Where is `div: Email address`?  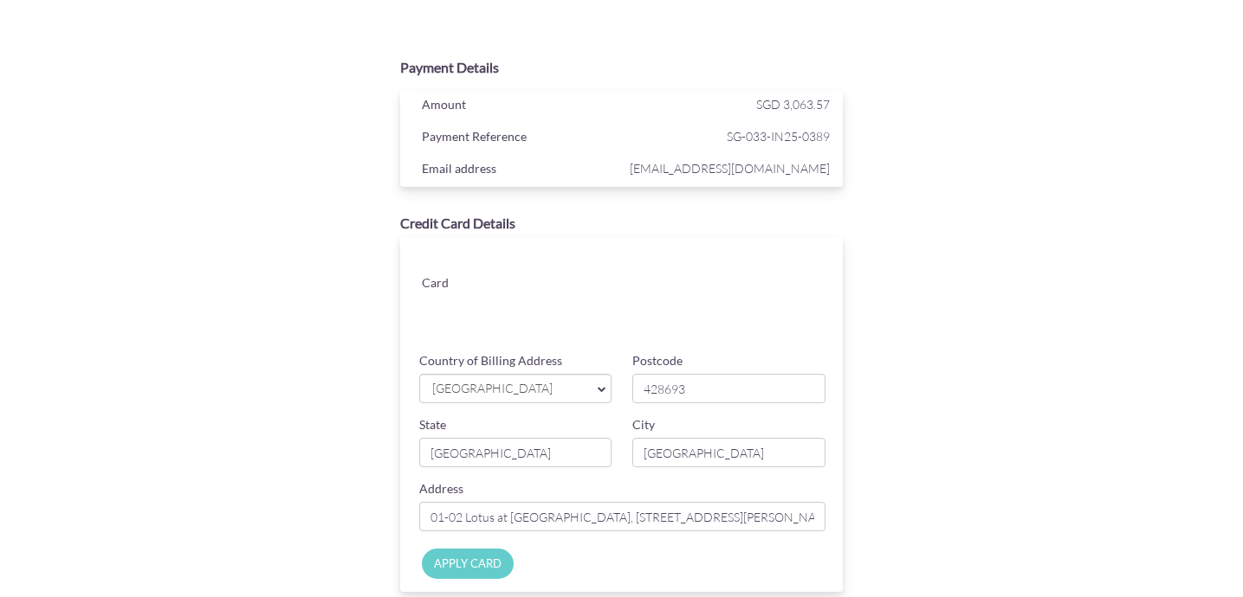 div: Email address is located at coordinates (517, 171).